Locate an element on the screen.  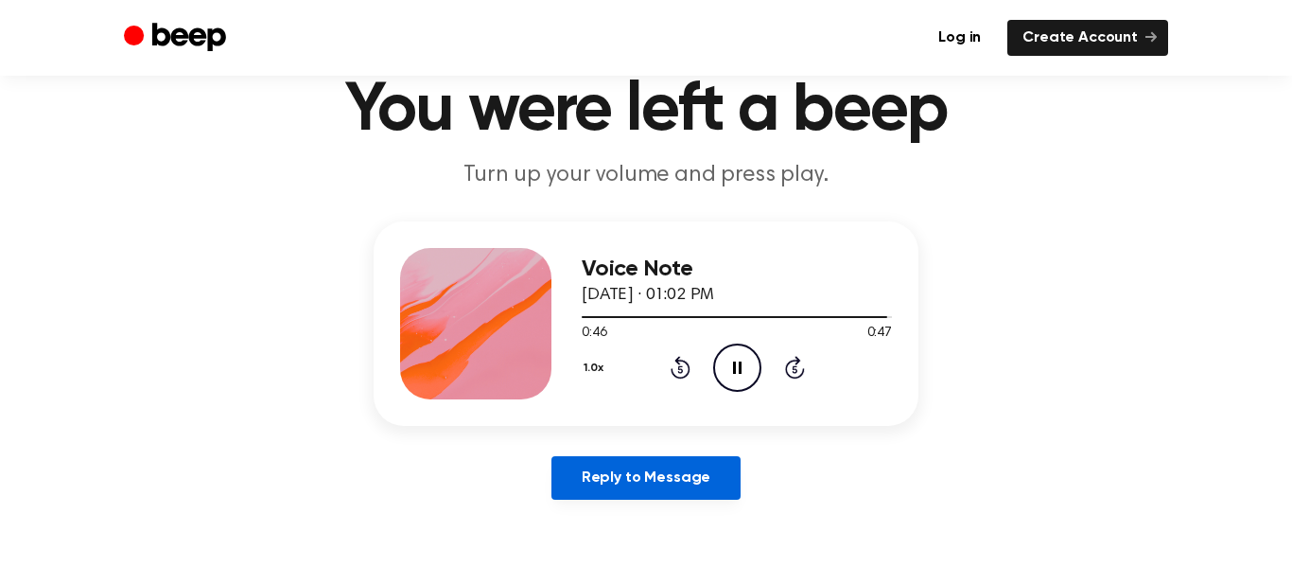
a: Reply to Message is located at coordinates (646, 478).